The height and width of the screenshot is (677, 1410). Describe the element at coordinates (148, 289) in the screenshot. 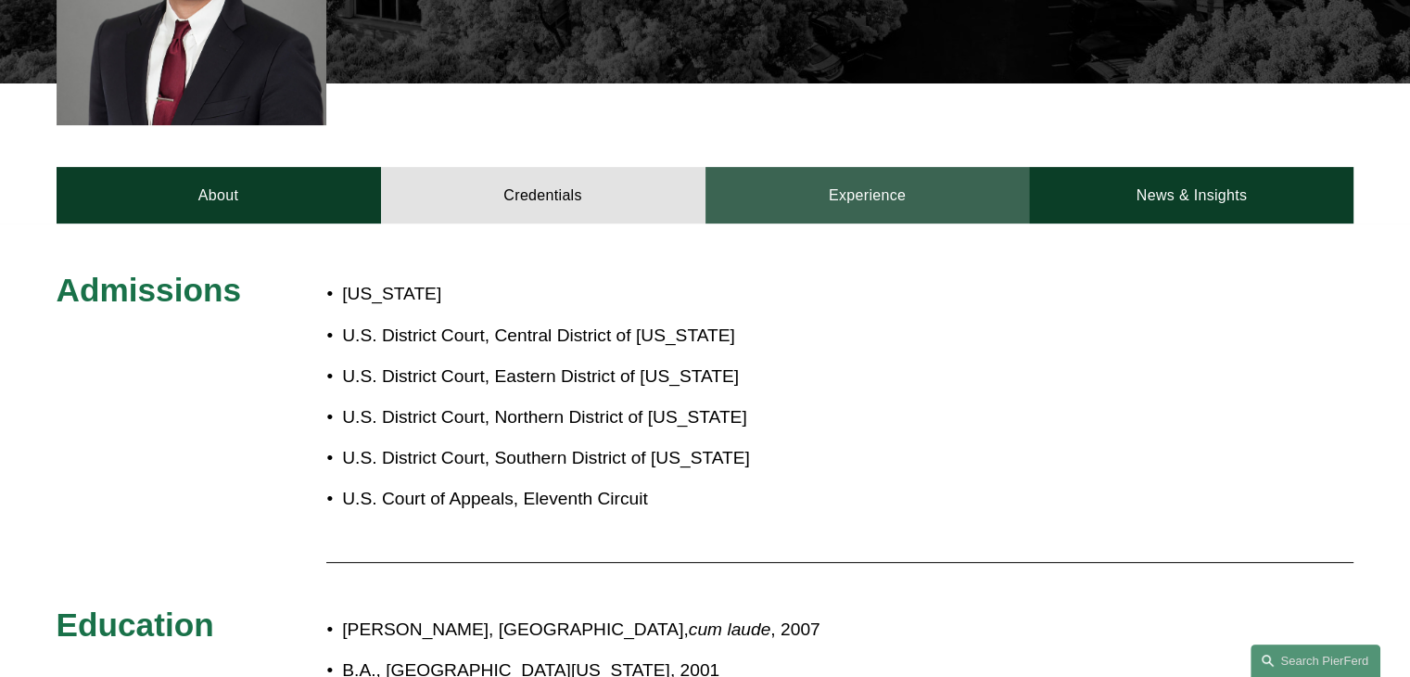

I see `span: Admissions` at that location.